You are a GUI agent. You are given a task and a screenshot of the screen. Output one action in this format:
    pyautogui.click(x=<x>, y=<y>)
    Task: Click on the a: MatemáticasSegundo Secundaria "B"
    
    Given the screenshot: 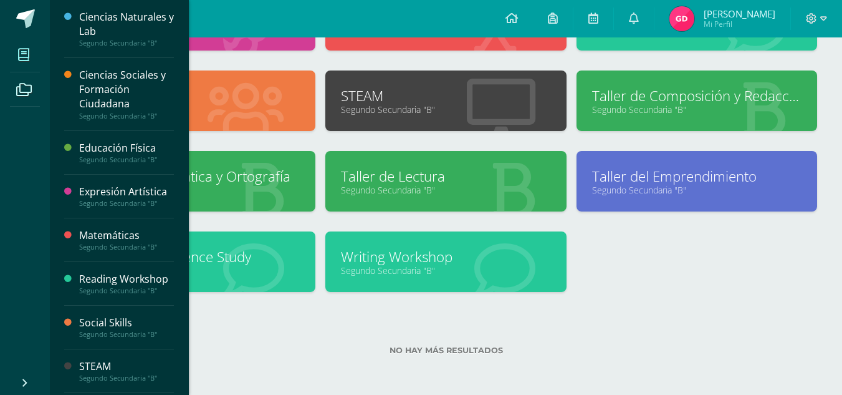 What is the action you would take?
    pyautogui.click(x=127, y=239)
    